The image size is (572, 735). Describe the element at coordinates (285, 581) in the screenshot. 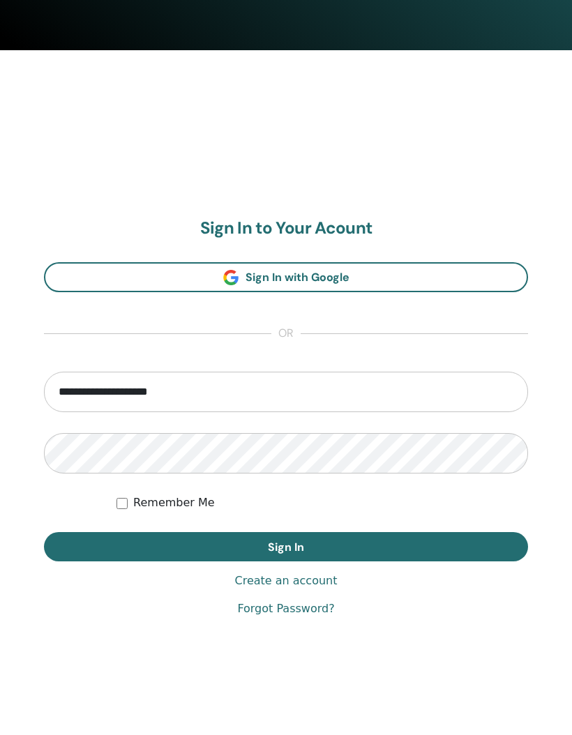

I see `a: Create an account` at that location.